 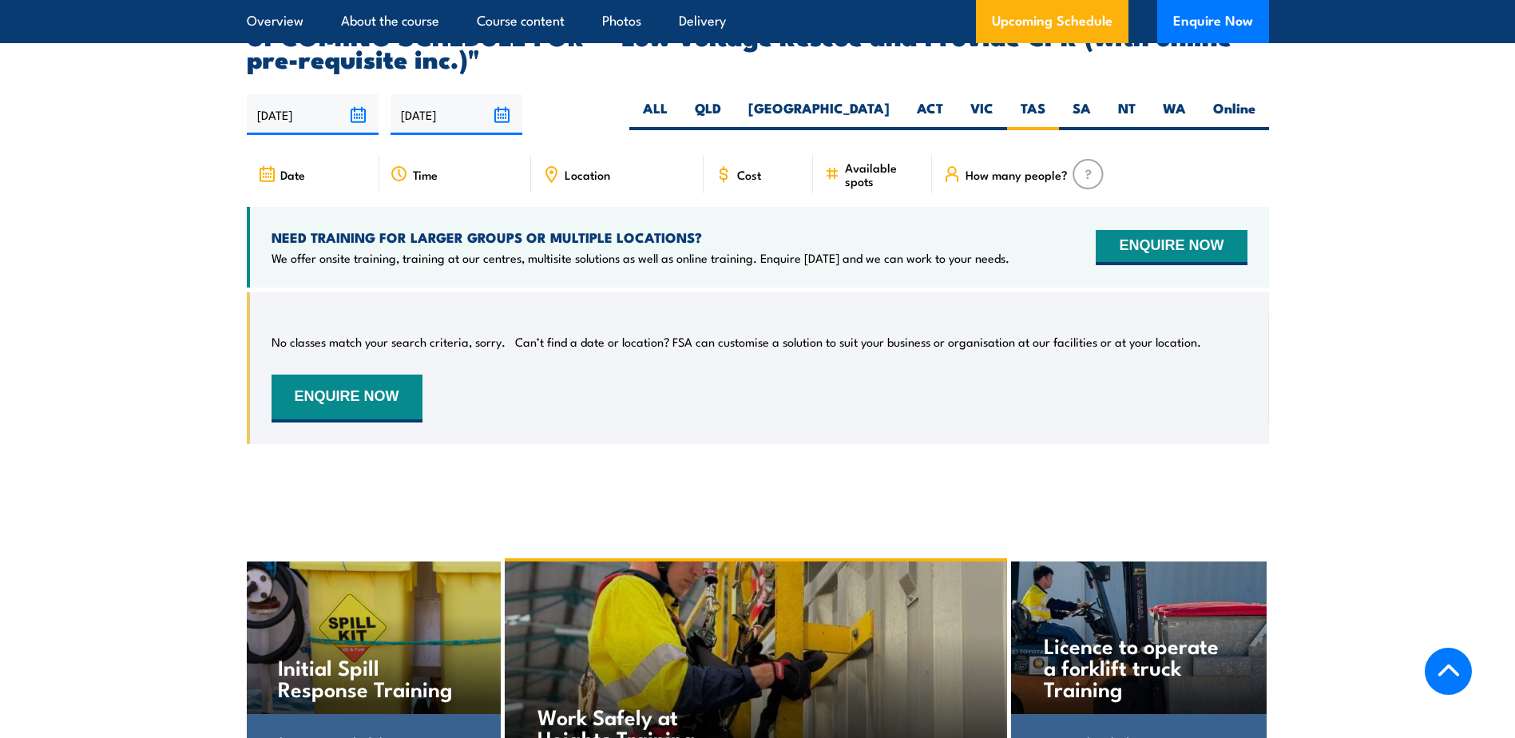 I want to click on label: VIC, so click(x=981, y=114).